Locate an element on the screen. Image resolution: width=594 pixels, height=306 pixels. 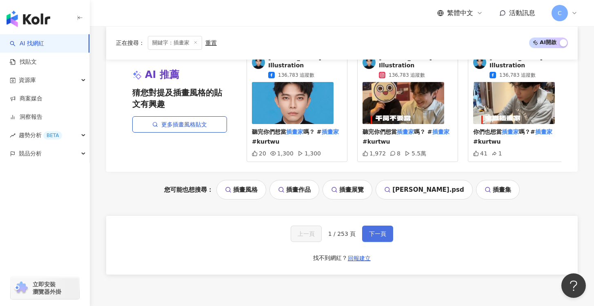
a: 找貼文 is located at coordinates (23, 62).